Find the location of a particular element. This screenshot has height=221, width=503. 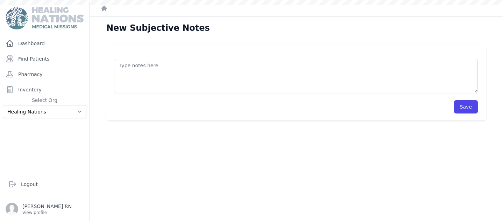

a: Find Patients is located at coordinates (44, 59).